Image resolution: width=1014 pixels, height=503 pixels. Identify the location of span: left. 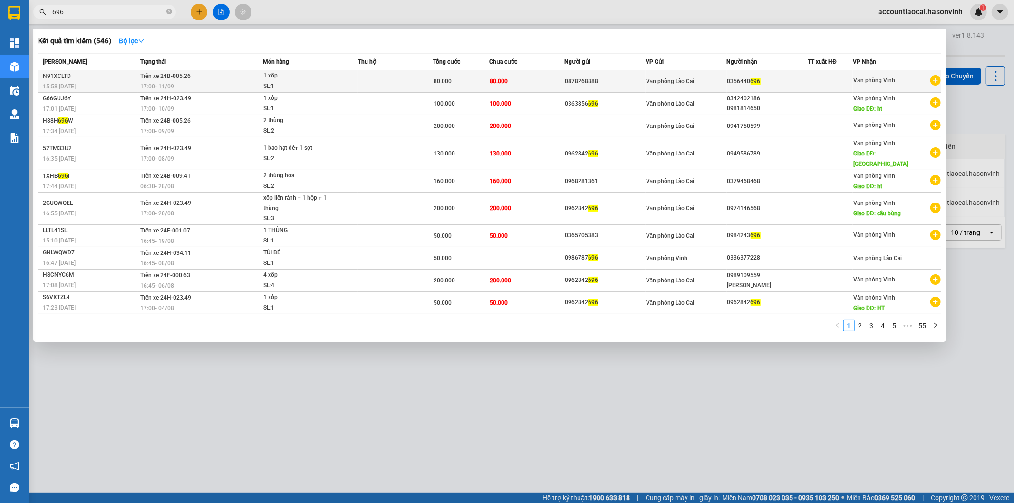
(837, 325).